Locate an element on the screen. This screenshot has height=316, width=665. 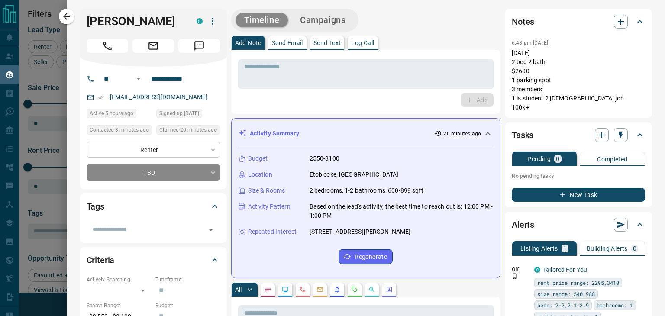
button: Timeline is located at coordinates (262, 20).